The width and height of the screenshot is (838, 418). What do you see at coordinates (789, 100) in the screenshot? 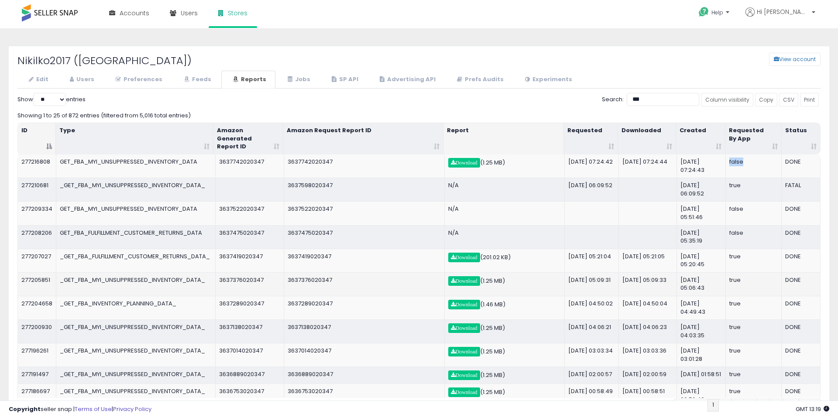
I see `a: CSV` at bounding box center [789, 100].